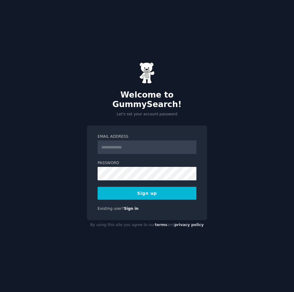 The height and width of the screenshot is (292, 294). Describe the element at coordinates (147, 194) in the screenshot. I see `button: Sign up` at that location.